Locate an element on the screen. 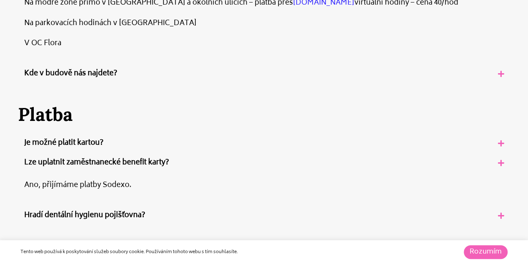 The image size is (528, 264). div: Tento web používá k poskytování služeb soubory cookie. Používáním tohoto webu s tím souhlasíte. is located at coordinates (191, 252).